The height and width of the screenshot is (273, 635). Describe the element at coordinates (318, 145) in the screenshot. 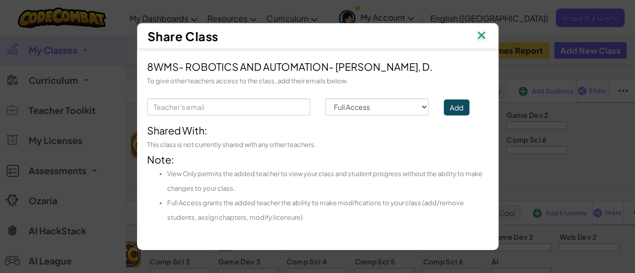

I see `div: This class is not currently shared with any other teachers.` at that location.